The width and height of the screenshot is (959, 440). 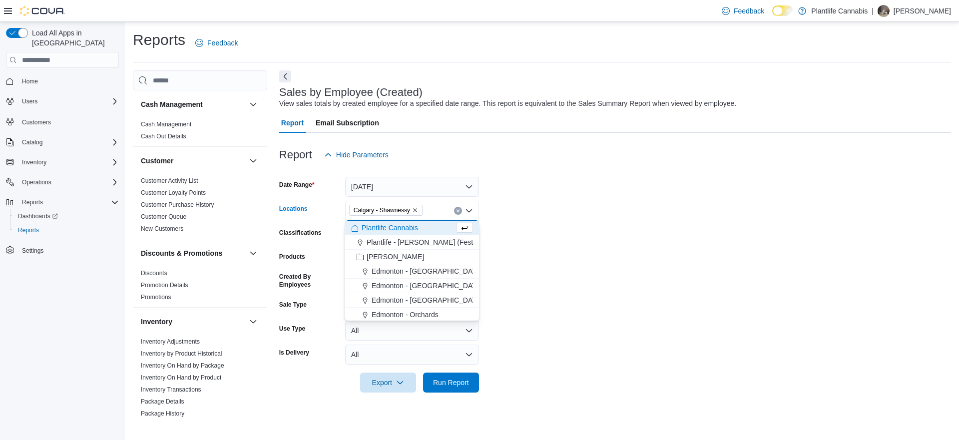 What do you see at coordinates (293, 209) in the screenshot?
I see `label: Locations` at bounding box center [293, 209].